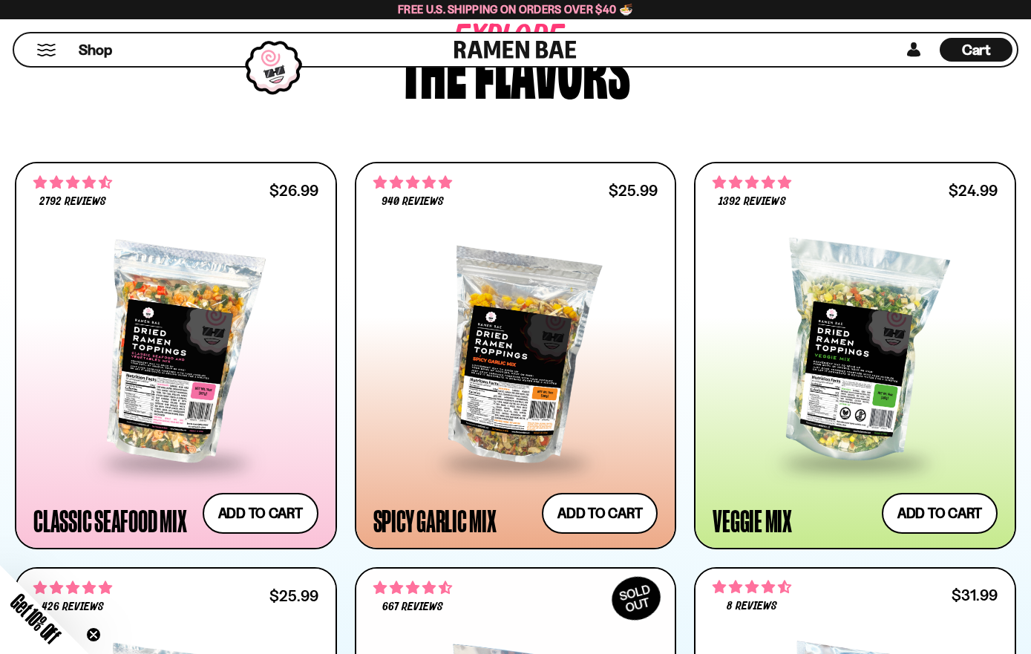 The height and width of the screenshot is (654, 1031). Describe the element at coordinates (73, 183) in the screenshot. I see `span: 4.68 stars` at that location.